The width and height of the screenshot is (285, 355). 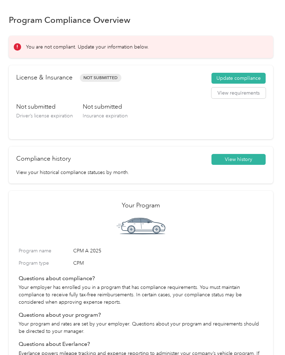 I want to click on h2: License & Insurance, so click(x=44, y=77).